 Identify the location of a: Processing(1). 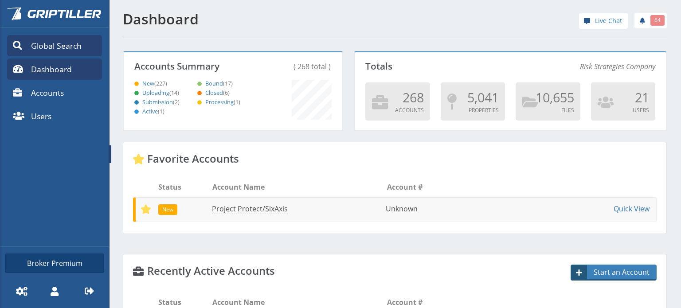
(217, 102).